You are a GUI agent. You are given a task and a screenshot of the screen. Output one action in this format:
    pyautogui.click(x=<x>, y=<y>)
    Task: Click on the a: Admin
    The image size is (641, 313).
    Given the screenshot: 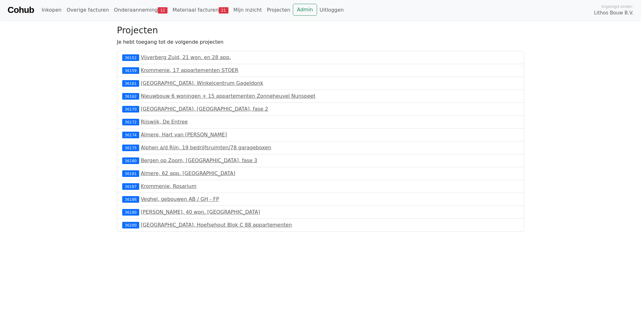 What is the action you would take?
    pyautogui.click(x=305, y=10)
    